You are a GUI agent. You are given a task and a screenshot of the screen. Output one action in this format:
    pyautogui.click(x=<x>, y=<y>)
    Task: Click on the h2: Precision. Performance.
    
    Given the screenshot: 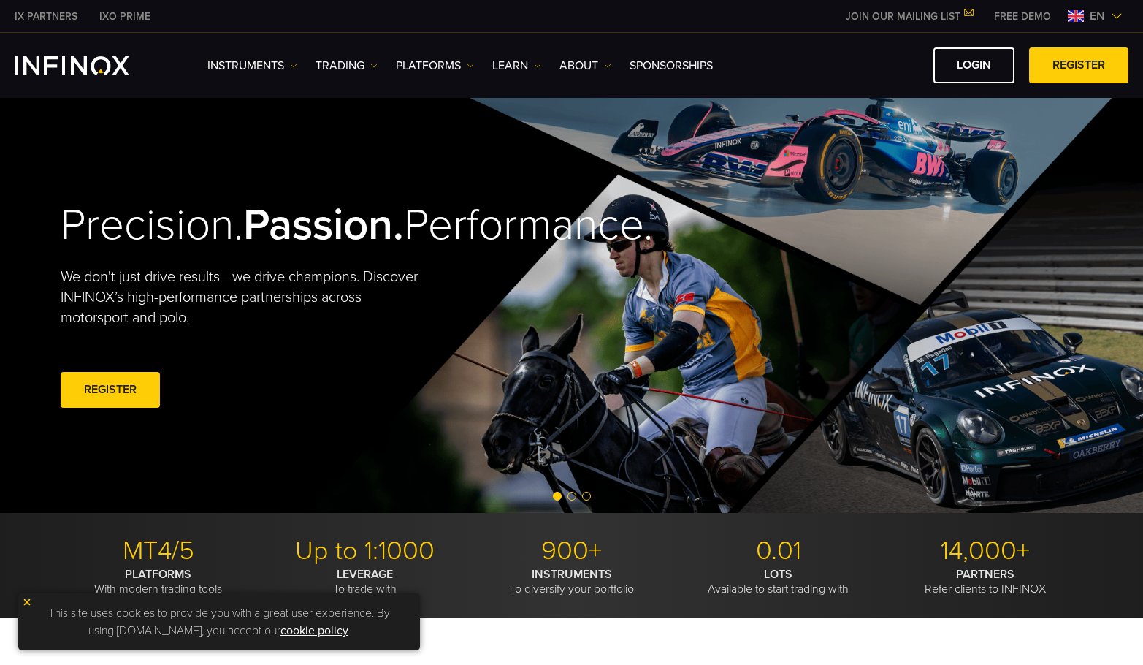 What is the action you would take?
    pyautogui.click(x=291, y=225)
    